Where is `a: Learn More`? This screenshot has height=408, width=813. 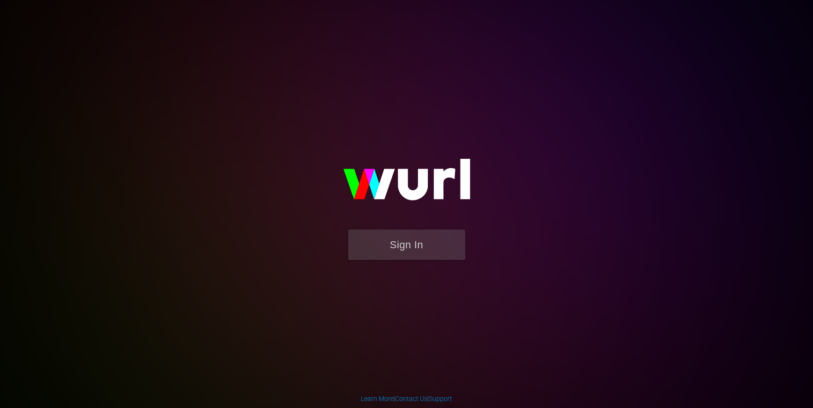 a: Learn More is located at coordinates (377, 398).